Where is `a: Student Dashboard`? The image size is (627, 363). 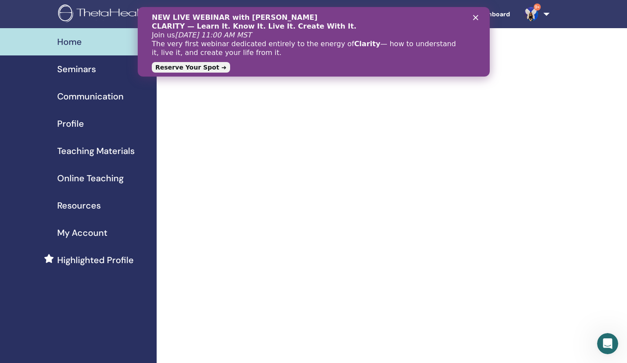 a: Student Dashboard is located at coordinates (474, 14).